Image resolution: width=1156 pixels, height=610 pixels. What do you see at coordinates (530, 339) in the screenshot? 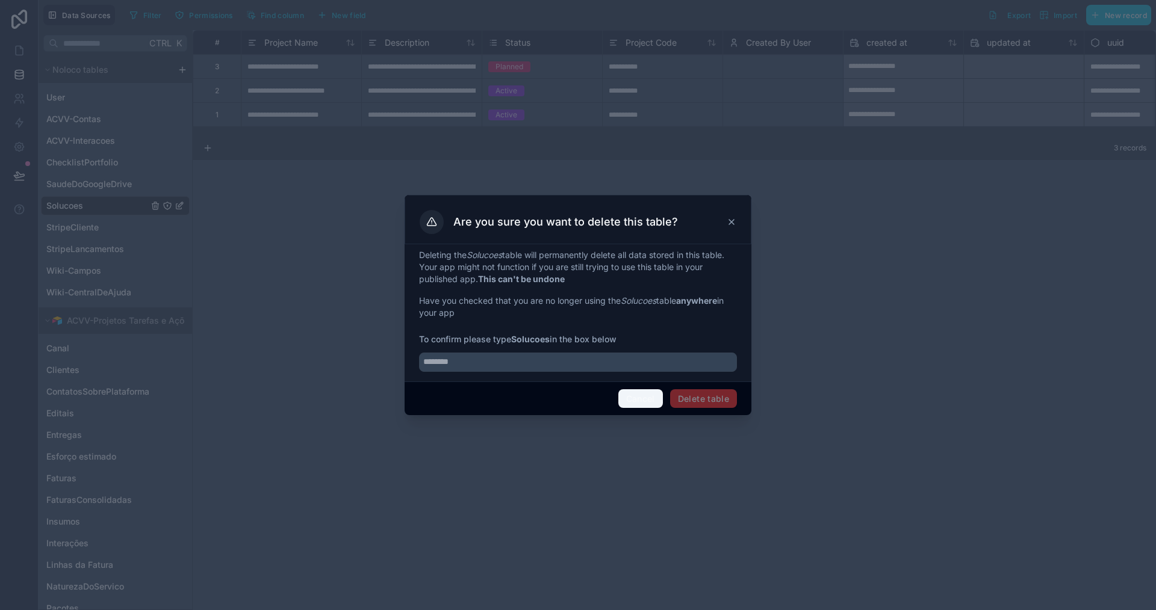
I see `strong: Solucoes` at bounding box center [530, 339].